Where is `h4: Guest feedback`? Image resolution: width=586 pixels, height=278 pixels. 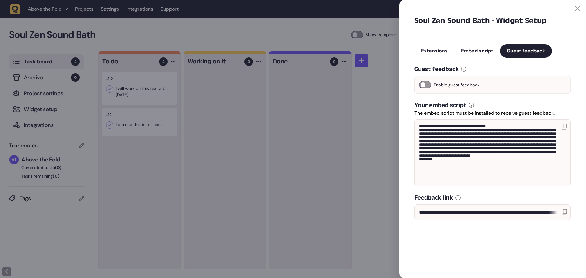
h4: Guest feedback is located at coordinates (436, 69).